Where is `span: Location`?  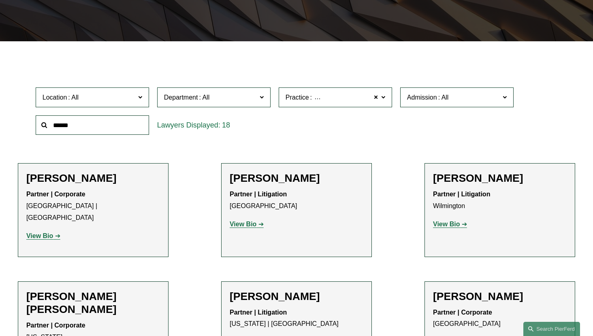
span: Location is located at coordinates (55, 97).